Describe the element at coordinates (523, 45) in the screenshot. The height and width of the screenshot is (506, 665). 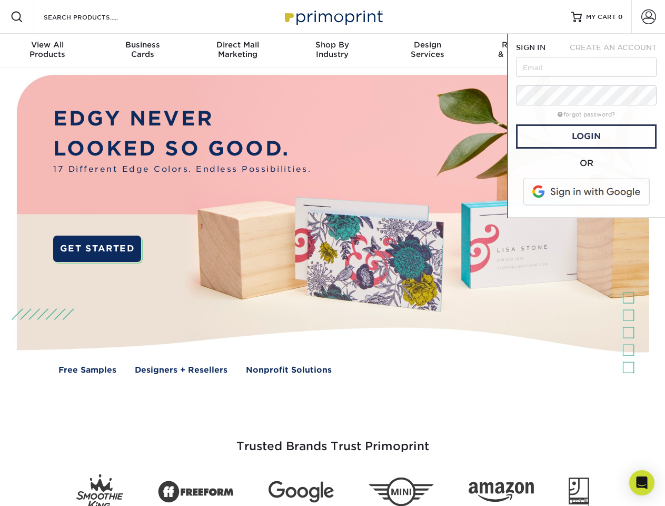
I see `span: Resources` at that location.